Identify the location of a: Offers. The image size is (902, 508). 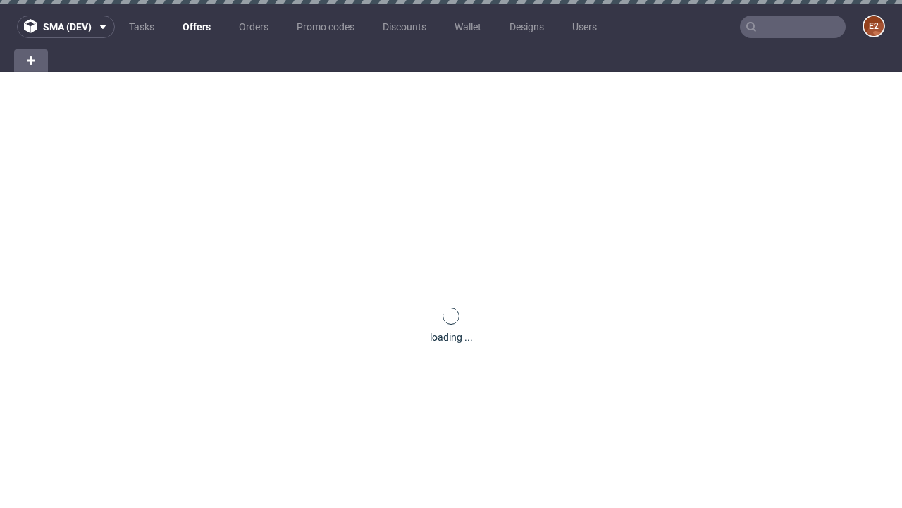
(197, 27).